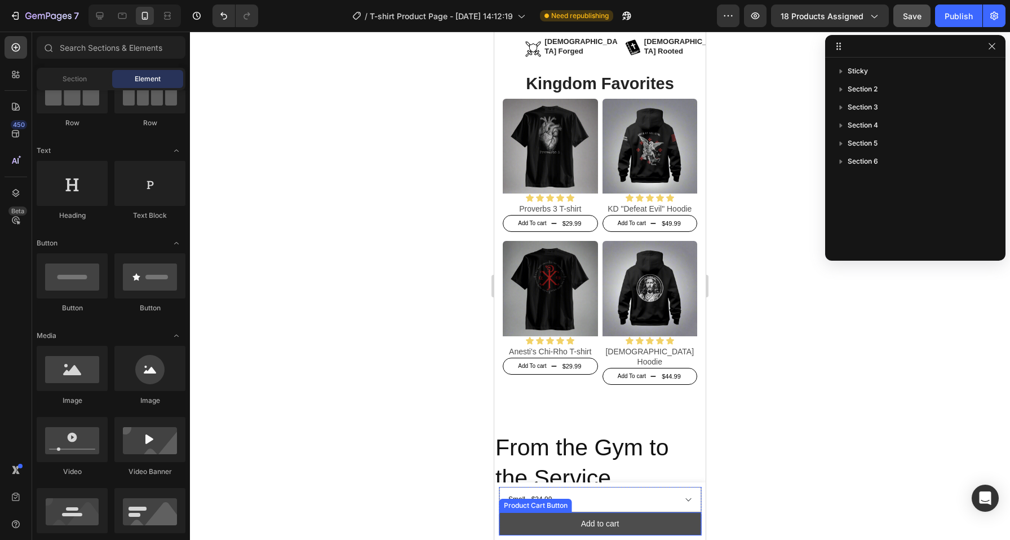  Describe the element at coordinates (156, 257) in the screenshot. I see `img: Jesus Hoodie image 0` at that location.